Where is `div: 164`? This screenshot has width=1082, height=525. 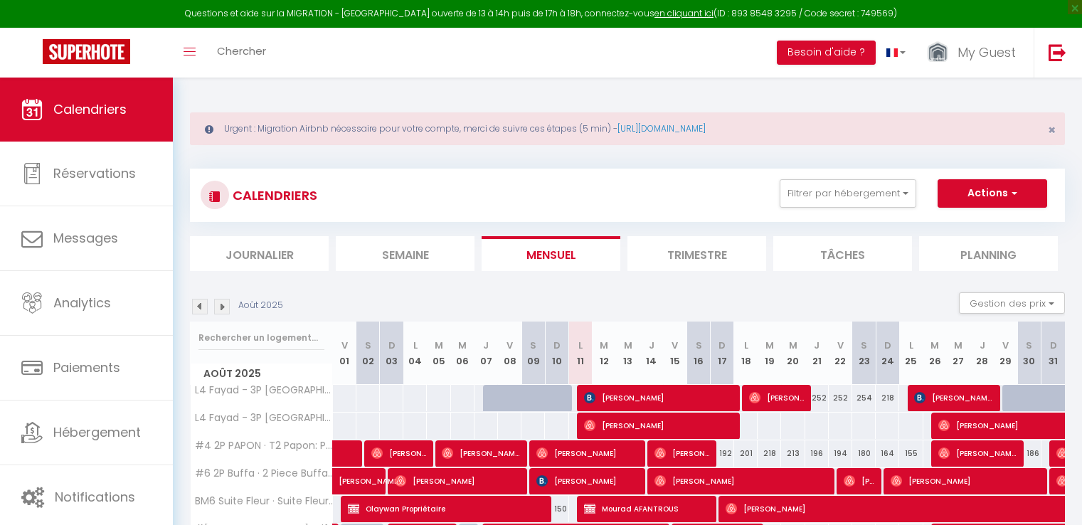
div: 164 is located at coordinates (887, 453).